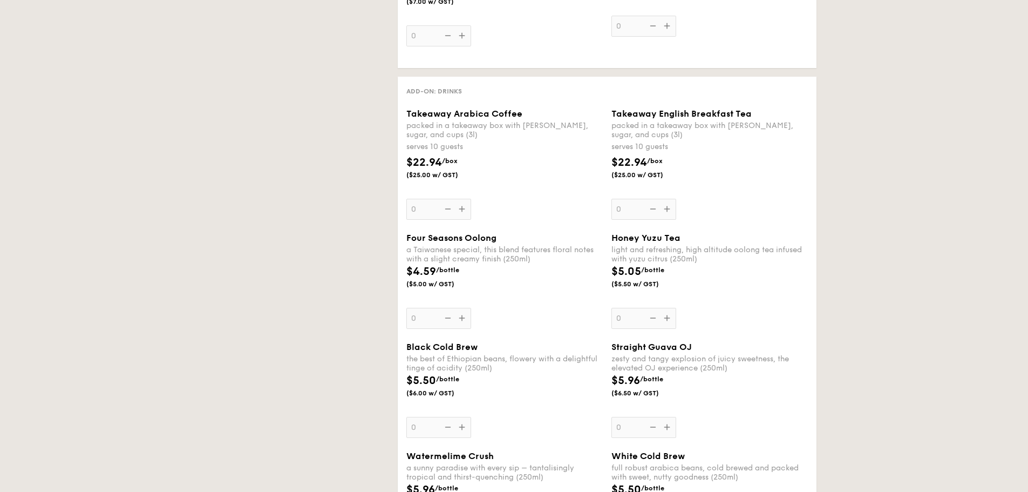 The image size is (1028, 492). I want to click on span: White Cold Brew, so click(648, 456).